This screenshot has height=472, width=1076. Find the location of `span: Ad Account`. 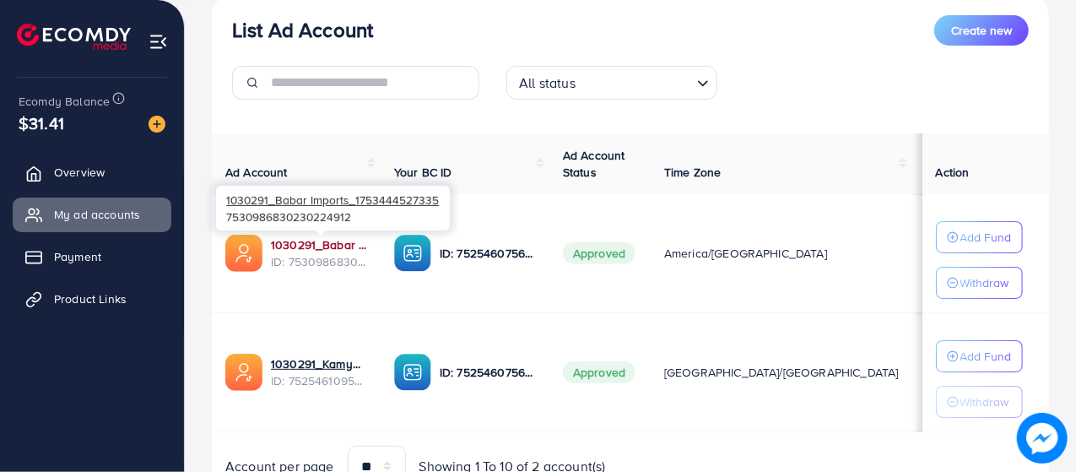

span: Ad Account is located at coordinates (257, 172).